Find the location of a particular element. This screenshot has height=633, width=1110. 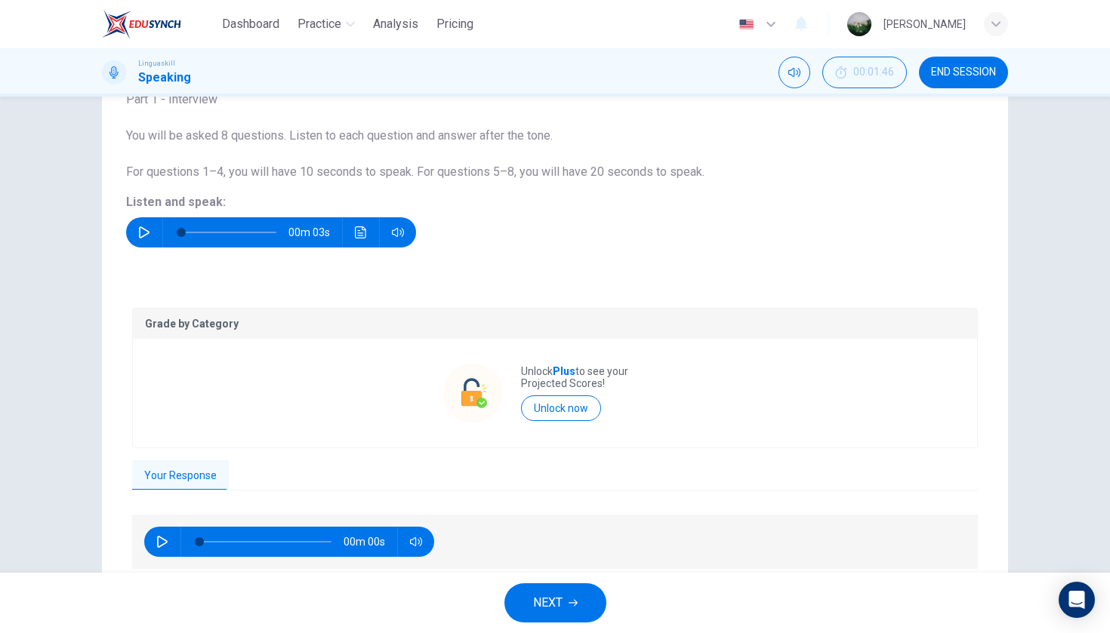

button: 00:01:46 is located at coordinates (864, 72).